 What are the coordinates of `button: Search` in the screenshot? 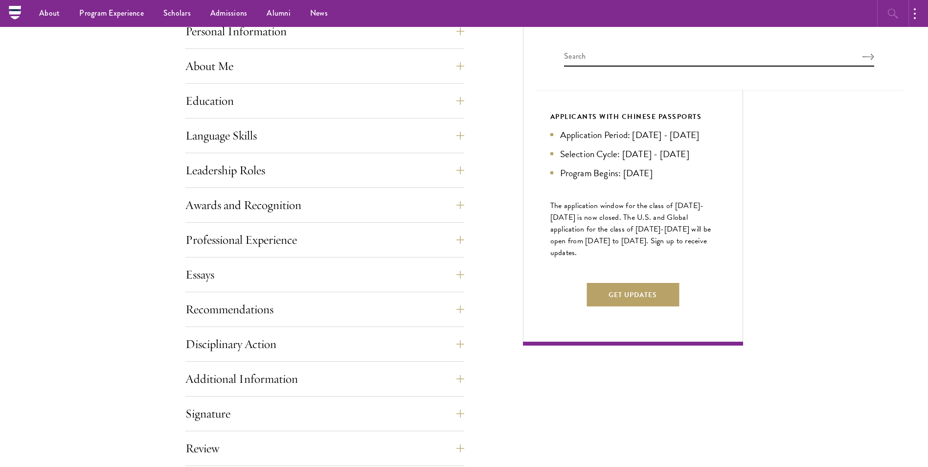 It's located at (868, 57).